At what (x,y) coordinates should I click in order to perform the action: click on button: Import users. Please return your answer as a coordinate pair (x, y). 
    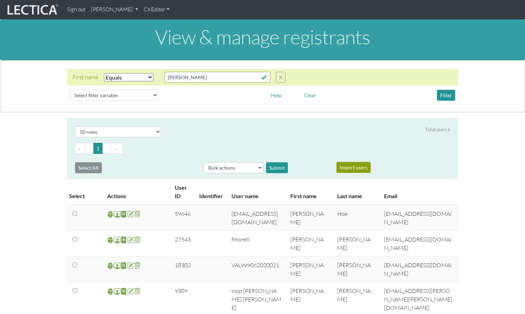
    Looking at the image, I should click on (353, 167).